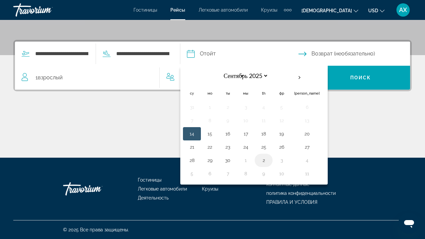  I want to click on span: 1, so click(49, 78).